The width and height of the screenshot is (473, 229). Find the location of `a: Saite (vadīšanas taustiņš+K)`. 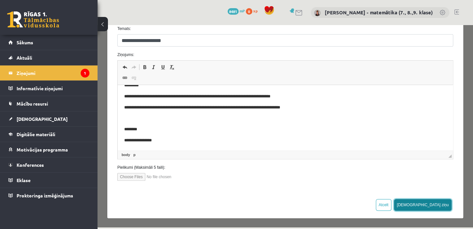

a: Saite (vadīšanas taustiņš+K) is located at coordinates (27, 53).